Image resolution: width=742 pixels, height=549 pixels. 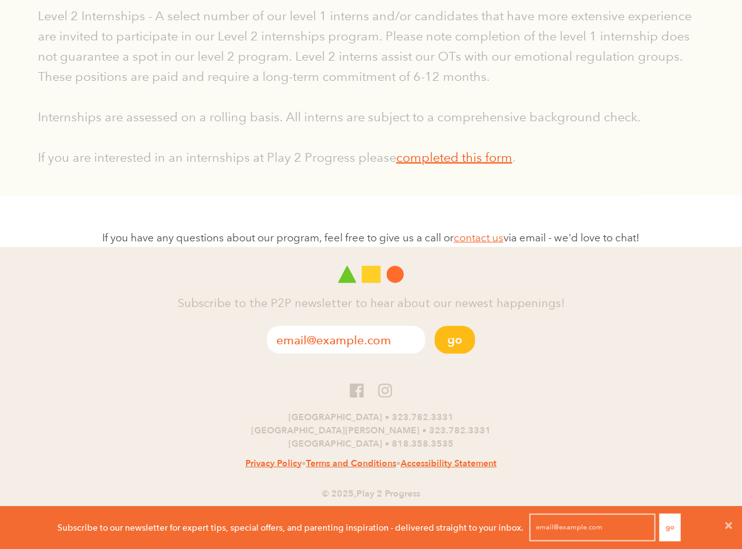 I want to click on p: If you are interested in an internships at Play 2 Progress please ., so click(x=371, y=157).